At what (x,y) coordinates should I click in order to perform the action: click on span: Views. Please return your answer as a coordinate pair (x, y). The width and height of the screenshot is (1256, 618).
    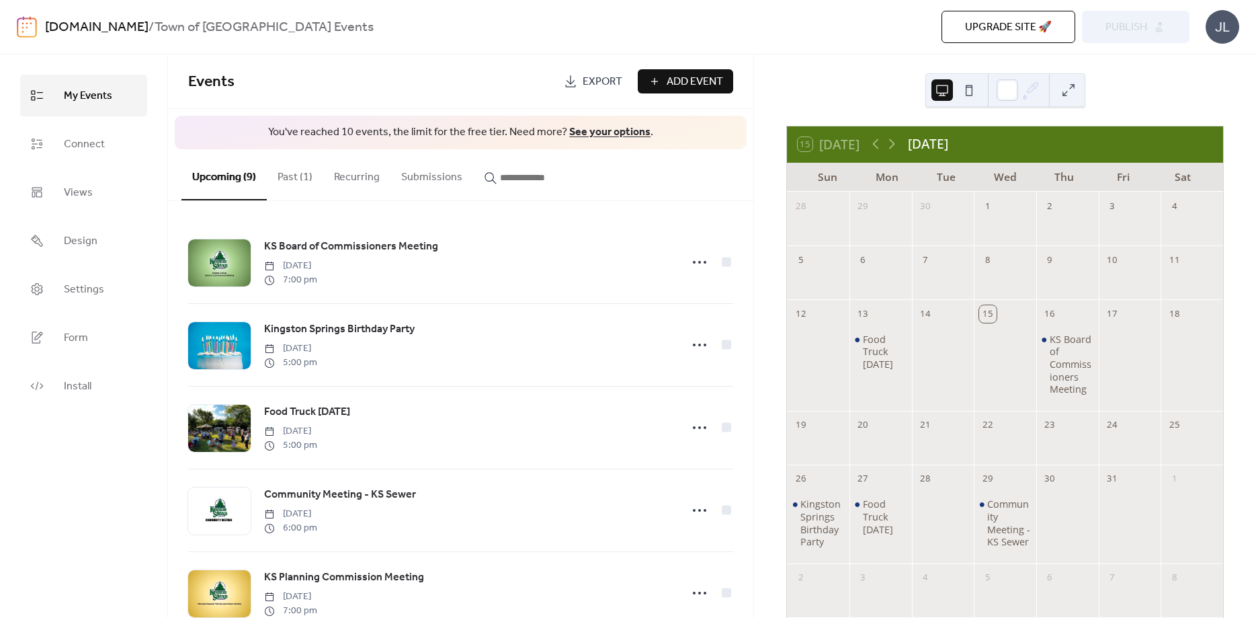
    Looking at the image, I should click on (78, 193).